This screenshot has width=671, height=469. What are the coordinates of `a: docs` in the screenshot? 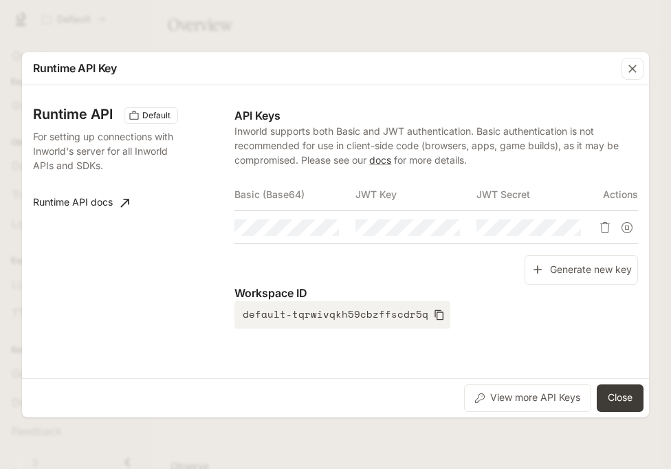 It's located at (380, 160).